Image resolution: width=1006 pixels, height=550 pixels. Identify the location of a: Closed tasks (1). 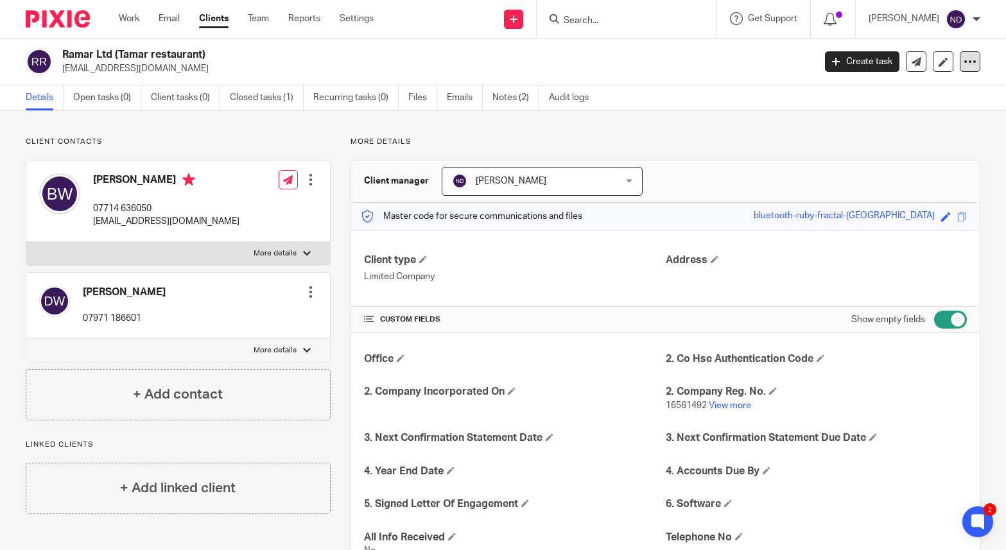
(266, 98).